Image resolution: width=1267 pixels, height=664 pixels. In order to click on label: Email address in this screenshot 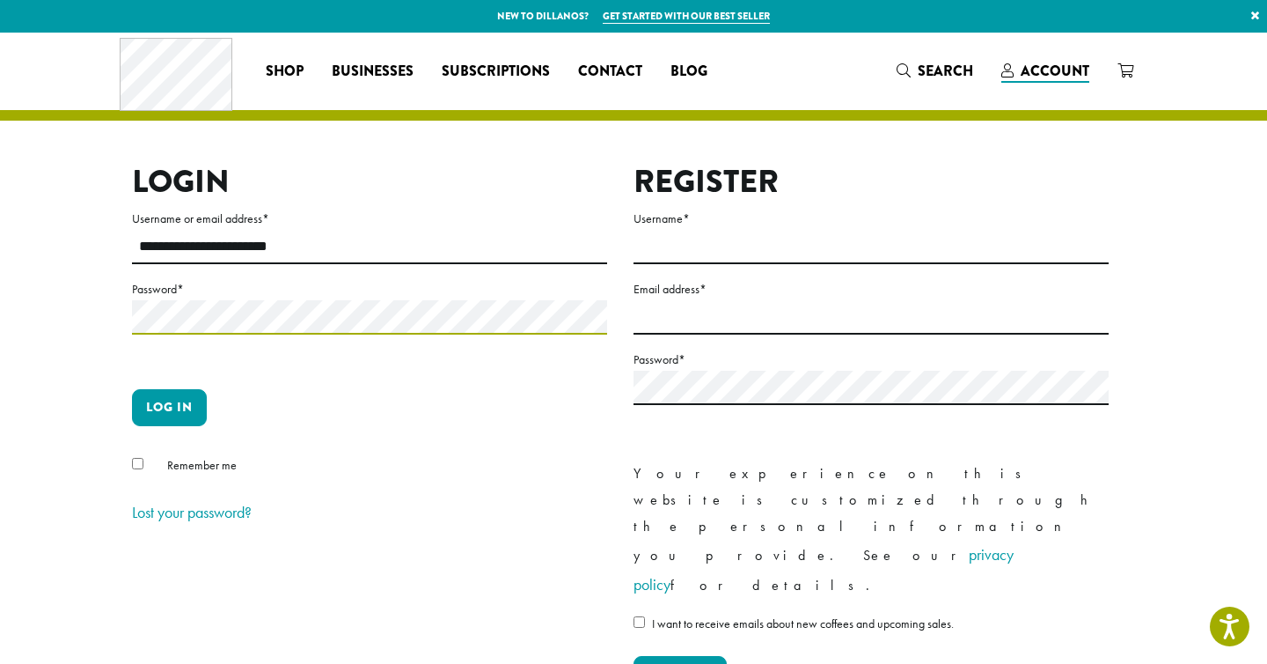, I will do `click(871, 289)`.